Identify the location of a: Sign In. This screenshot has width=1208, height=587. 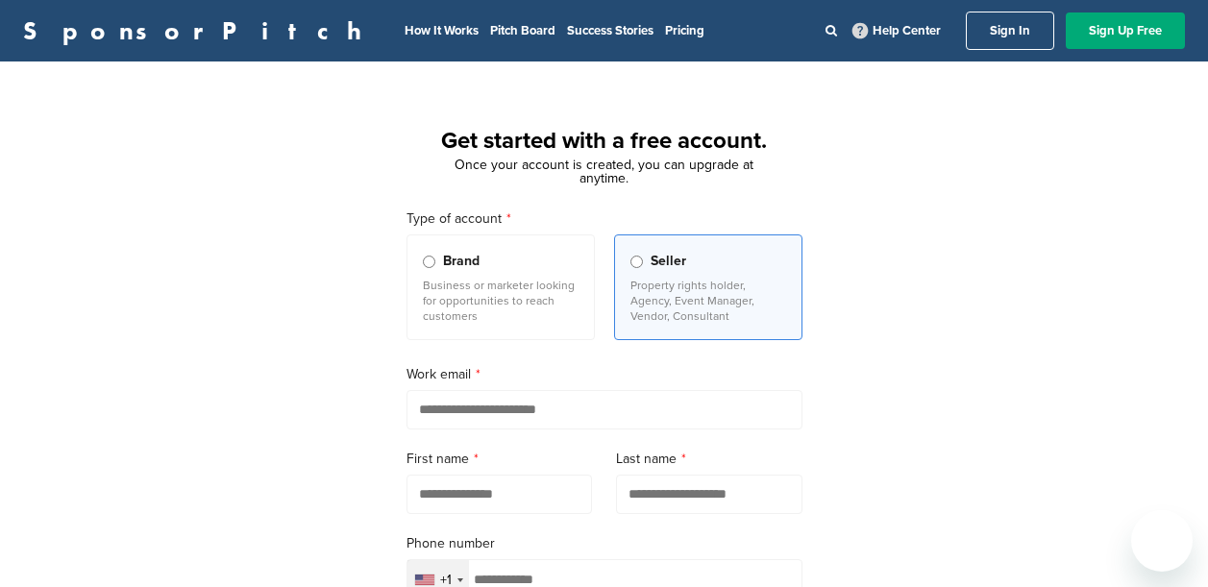
(1010, 31).